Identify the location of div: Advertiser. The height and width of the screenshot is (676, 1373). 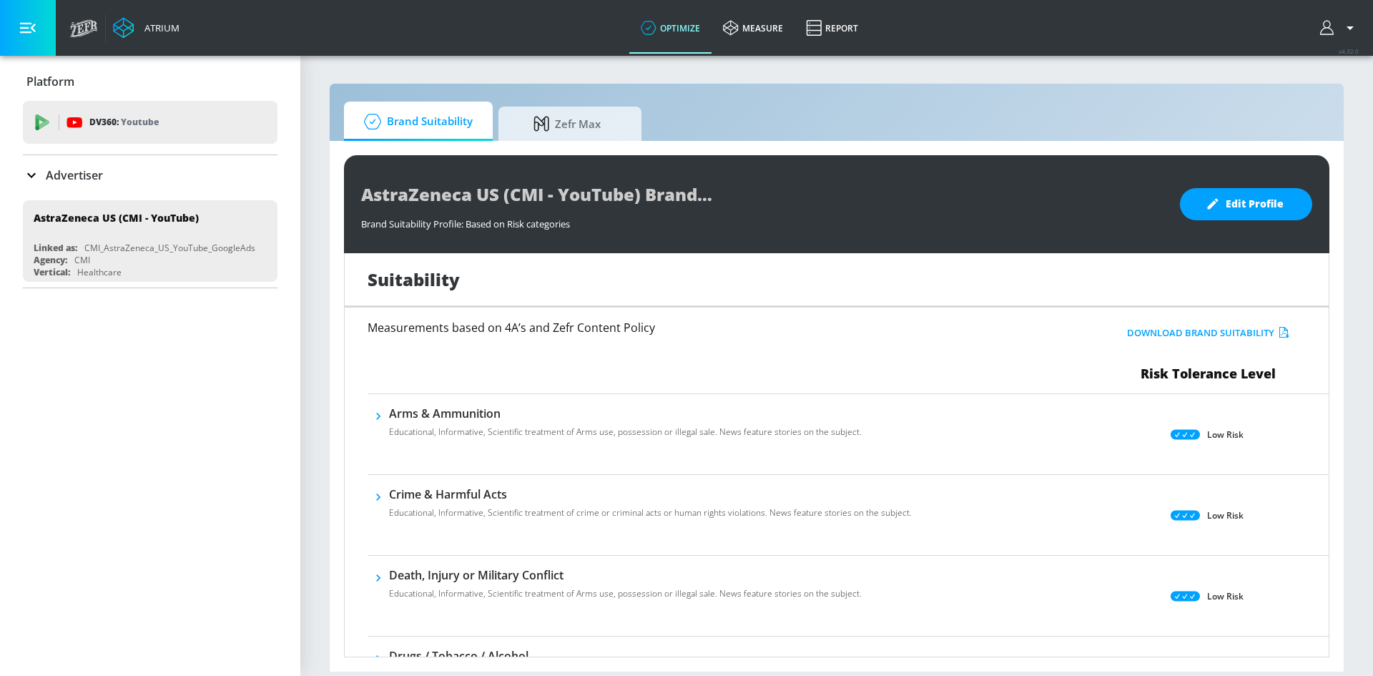
(150, 175).